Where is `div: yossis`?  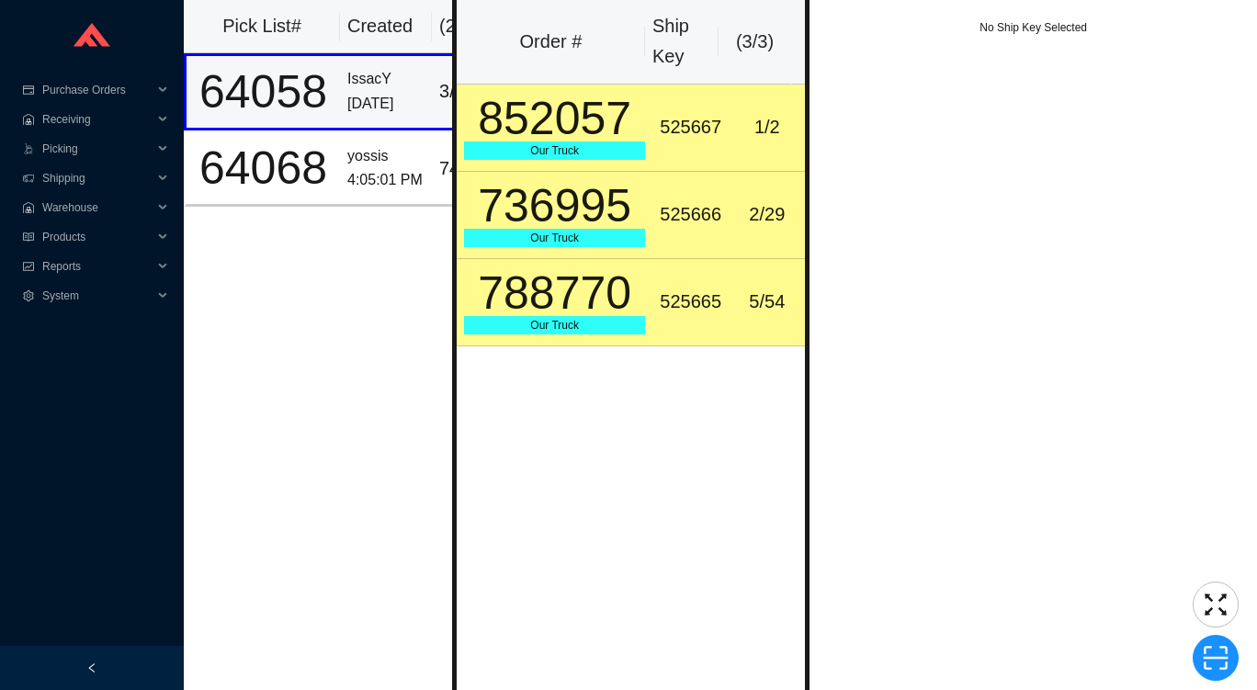 div: yossis is located at coordinates (386, 156).